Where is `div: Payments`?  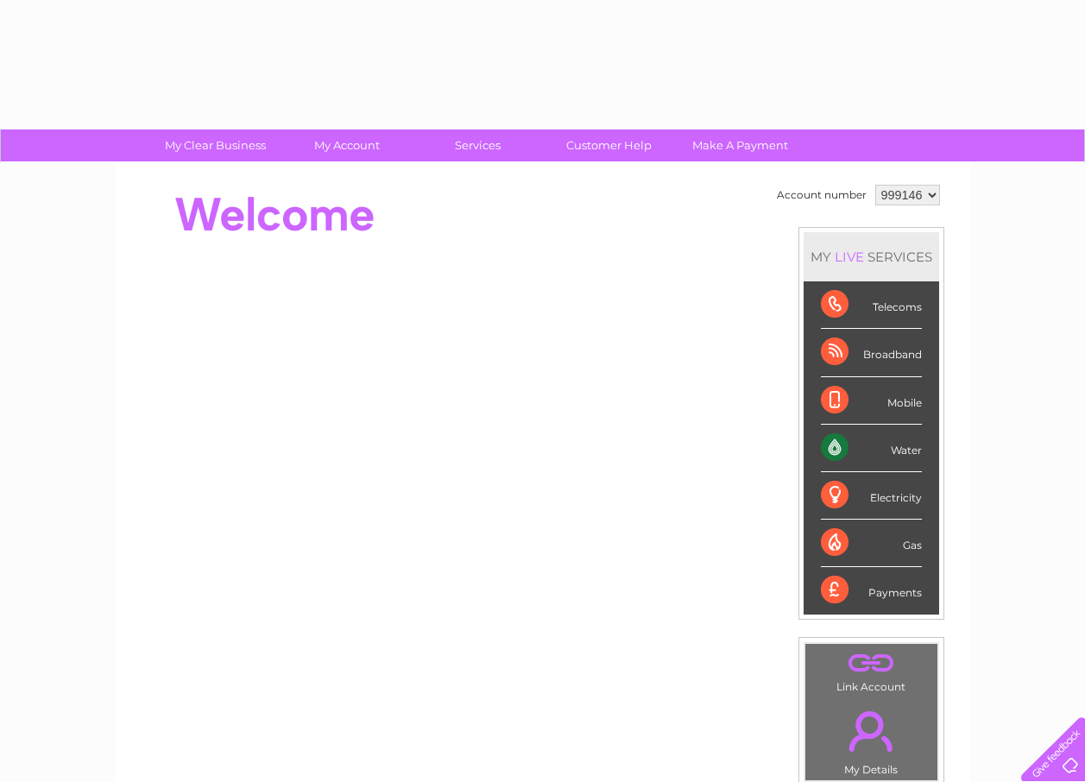
div: Payments is located at coordinates (871, 590).